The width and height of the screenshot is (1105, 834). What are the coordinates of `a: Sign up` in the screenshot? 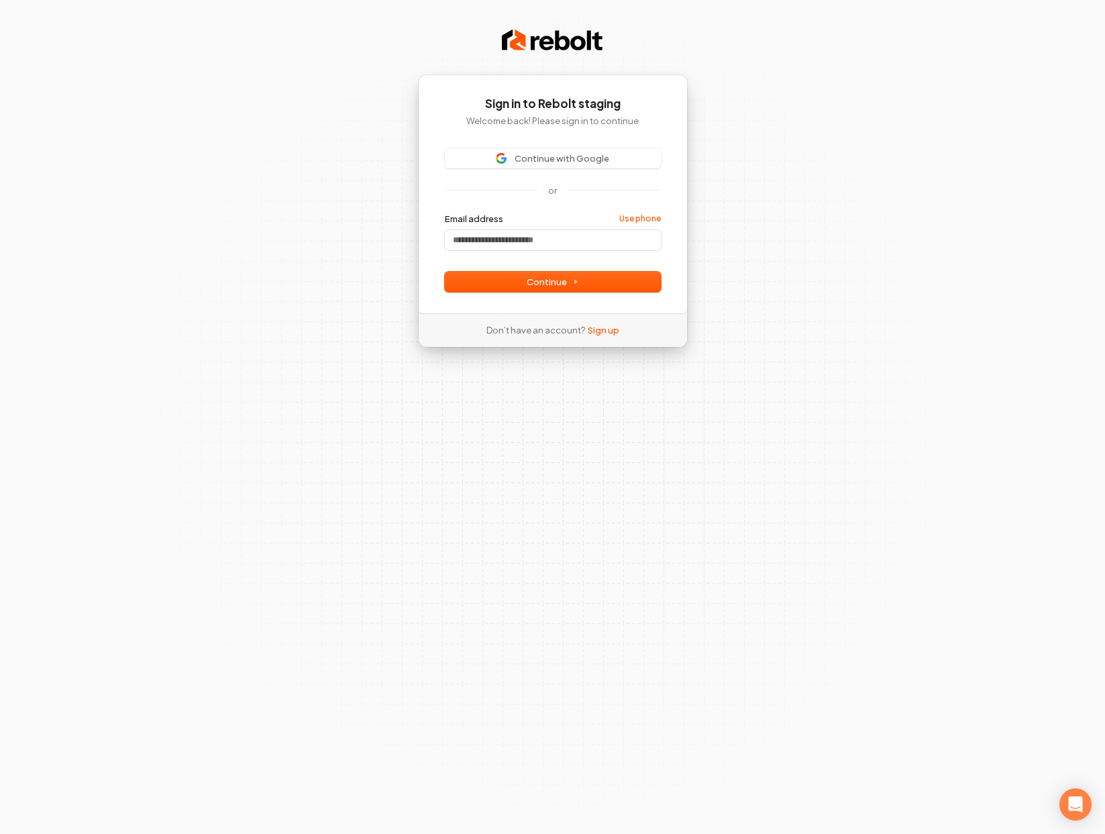 It's located at (603, 330).